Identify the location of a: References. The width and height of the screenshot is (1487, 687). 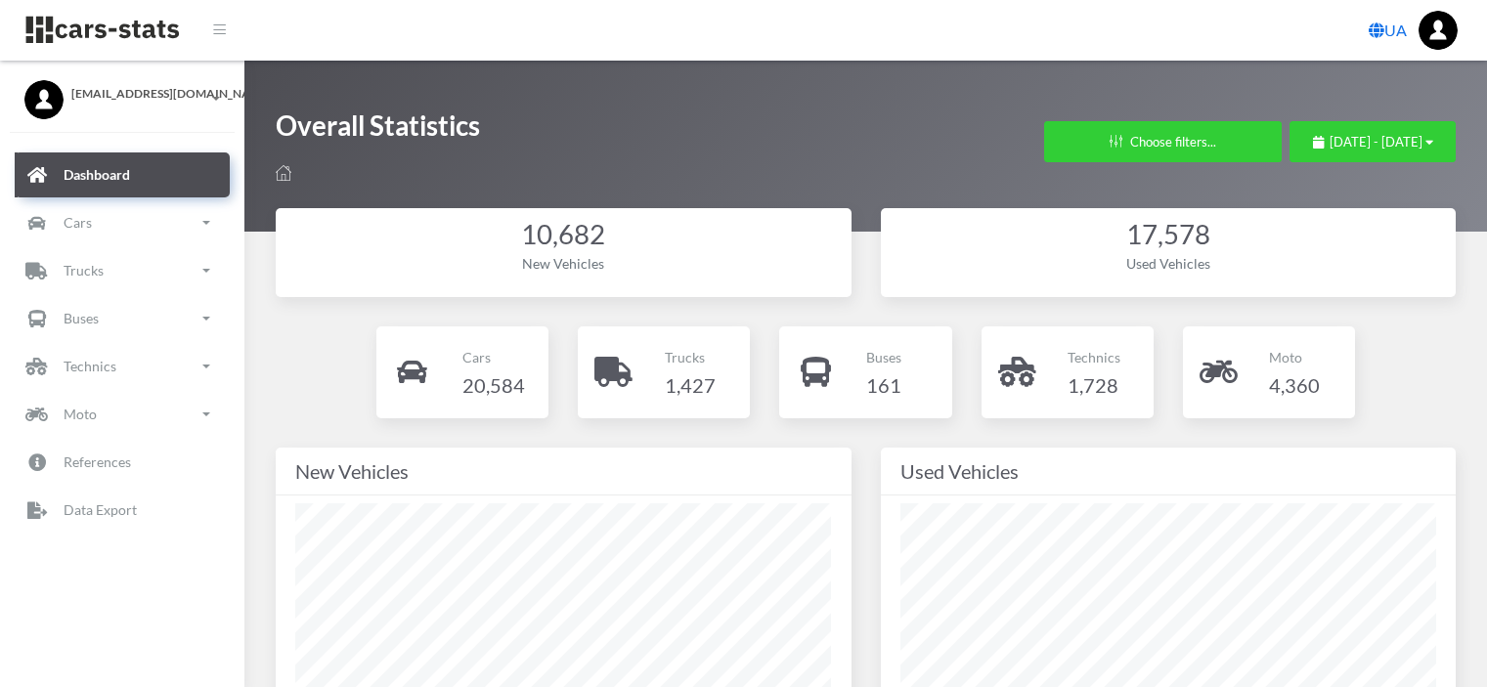
(122, 462).